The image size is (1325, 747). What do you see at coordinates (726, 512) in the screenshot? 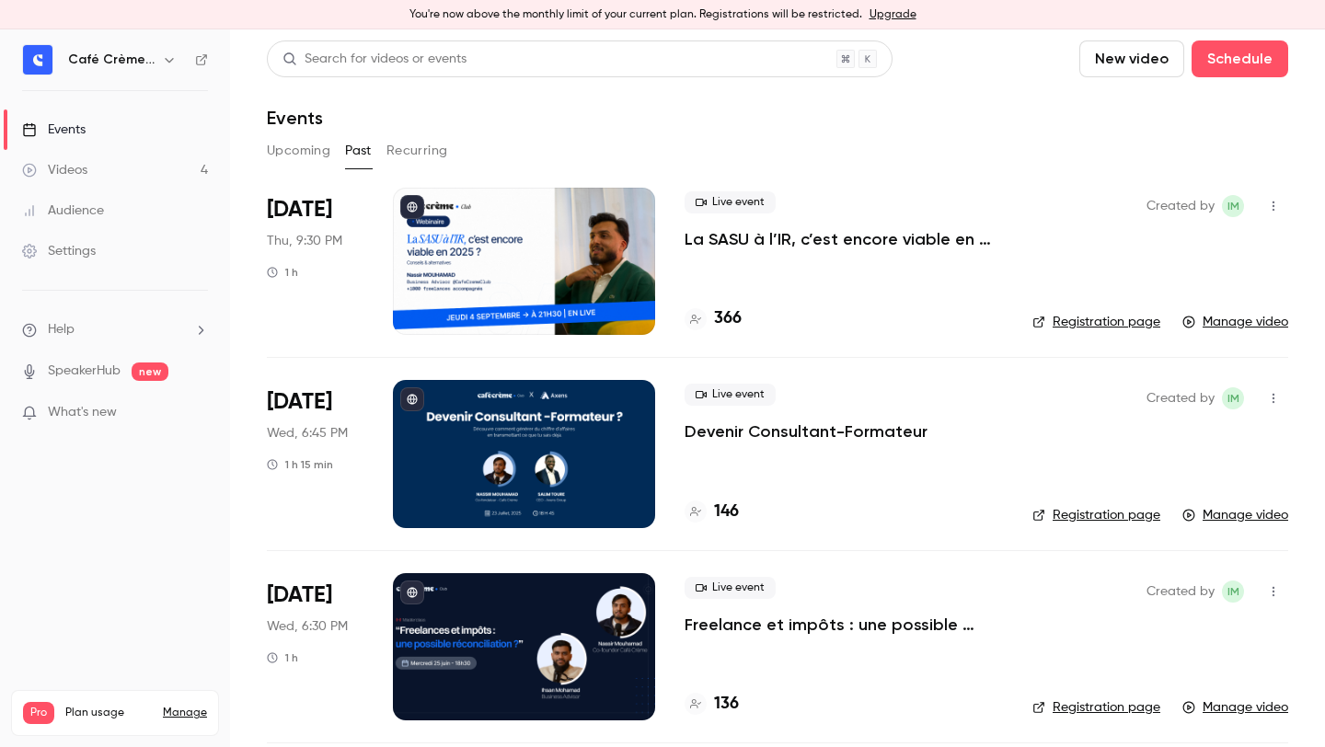
I see `h4: 146` at bounding box center [726, 512].